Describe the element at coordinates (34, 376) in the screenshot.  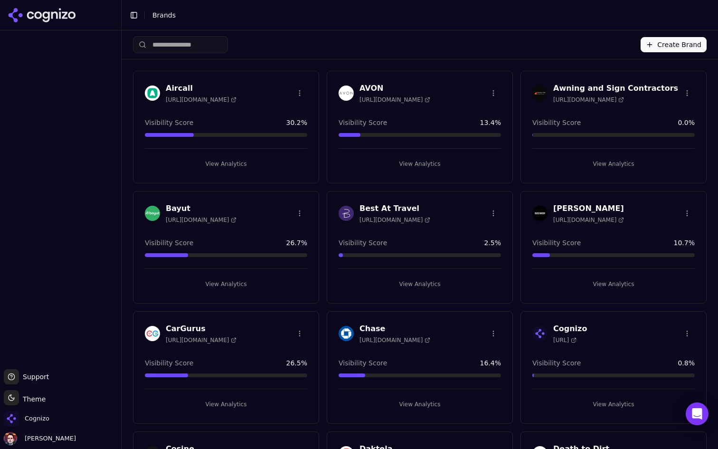
I see `span: Support` at that location.